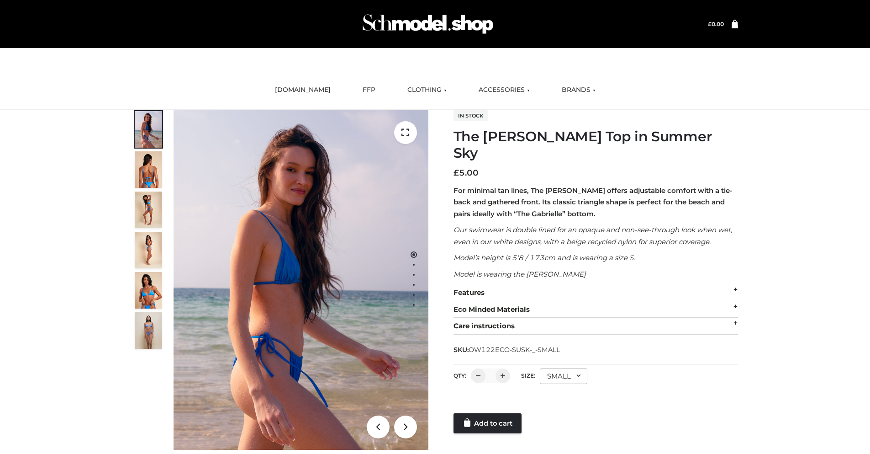 The height and width of the screenshot is (454, 870). Describe the element at coordinates (504, 90) in the screenshot. I see `a: ACCESSORIES` at that location.